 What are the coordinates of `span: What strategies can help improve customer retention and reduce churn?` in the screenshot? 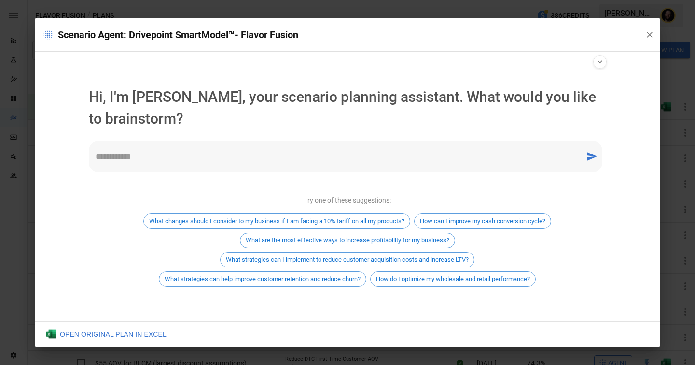 It's located at (263, 279).